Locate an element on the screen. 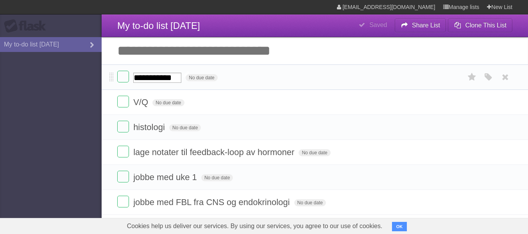 This screenshot has width=528, height=234. button: Share List is located at coordinates (420, 25).